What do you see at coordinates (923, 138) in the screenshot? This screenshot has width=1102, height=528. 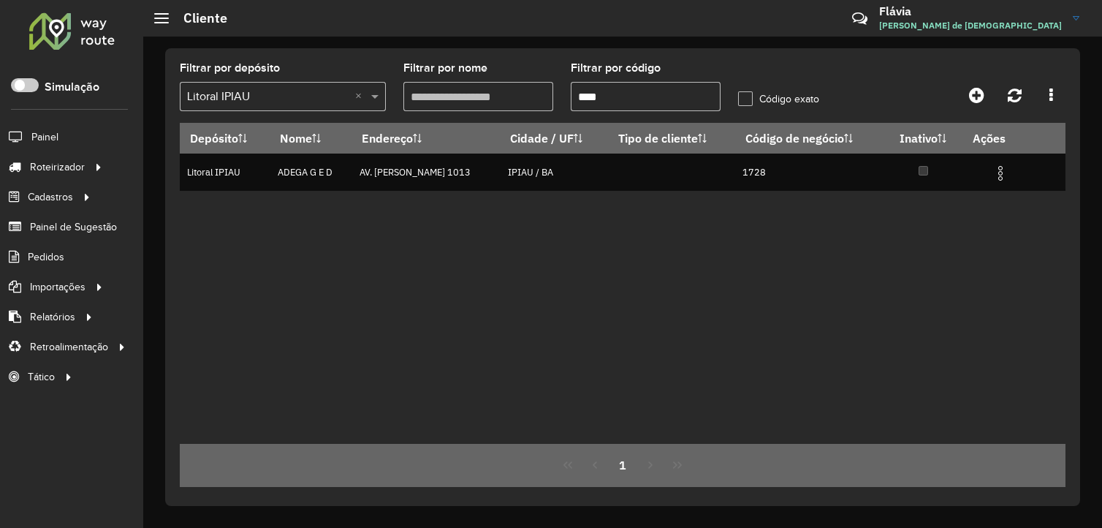 I see `th: Inativo` at bounding box center [923, 138].